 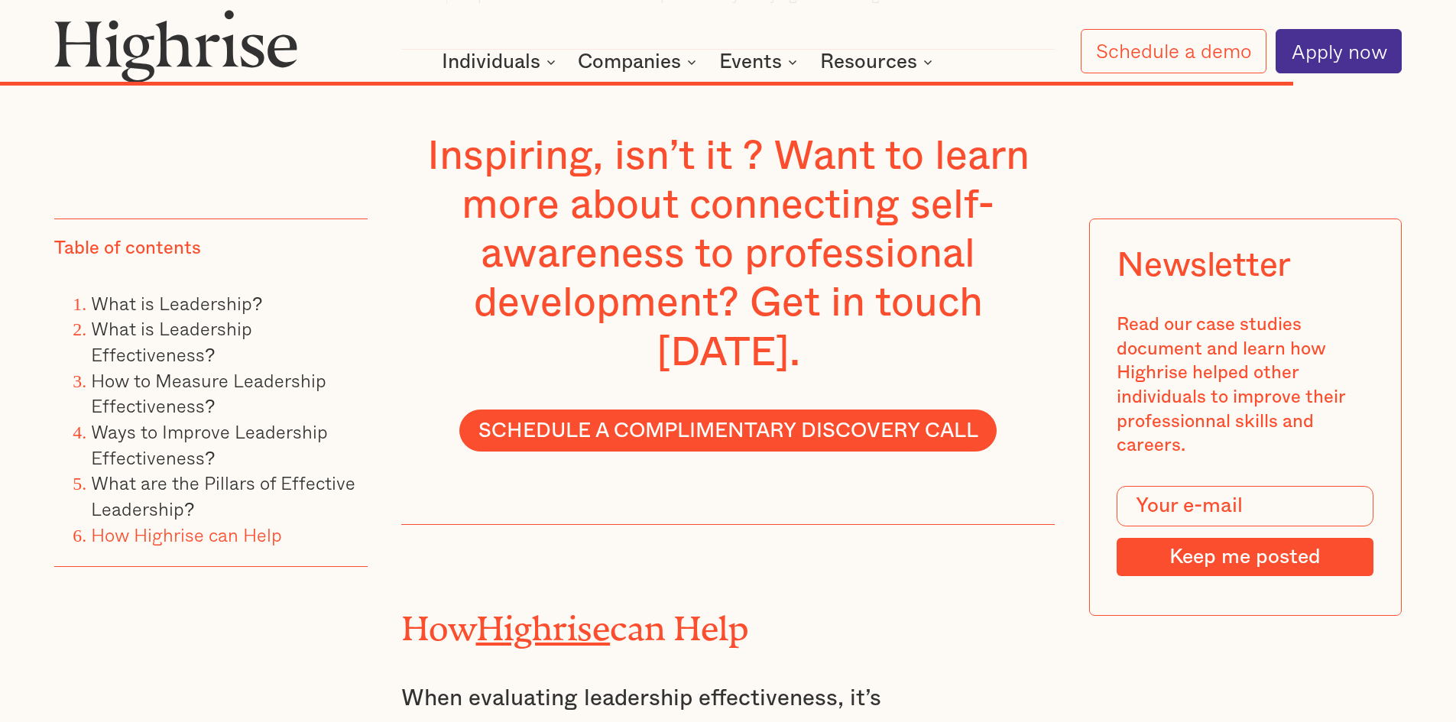 What do you see at coordinates (1245, 531) in the screenshot?
I see `form: Modal Form` at bounding box center [1245, 531].